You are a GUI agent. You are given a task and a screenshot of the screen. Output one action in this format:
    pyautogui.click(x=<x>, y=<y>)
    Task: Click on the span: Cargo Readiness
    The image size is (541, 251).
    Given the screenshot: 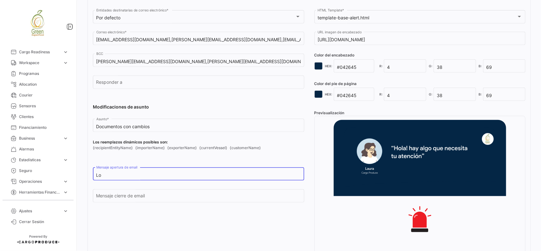 What is the action you would take?
    pyautogui.click(x=40, y=52)
    